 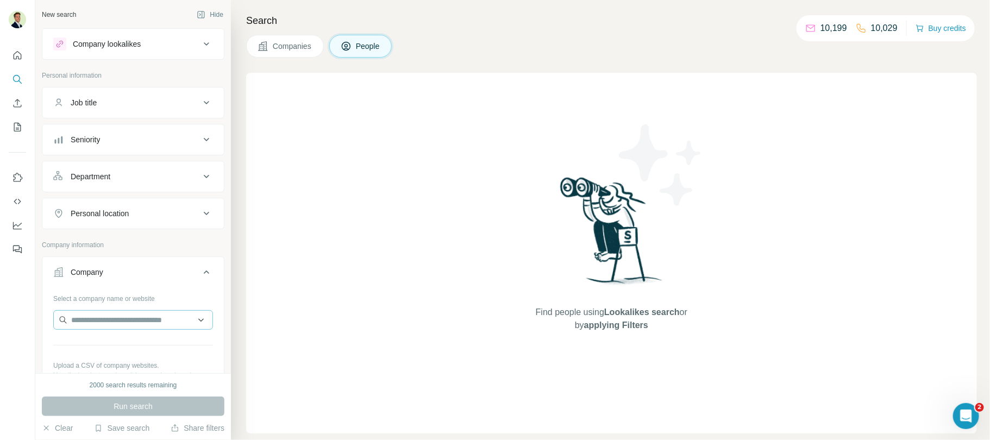 I want to click on div: New search, so click(x=59, y=15).